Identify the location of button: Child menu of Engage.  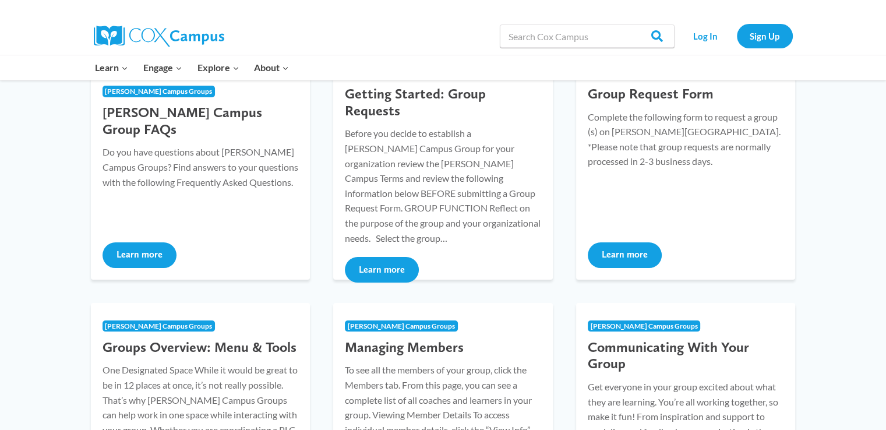
(163, 68).